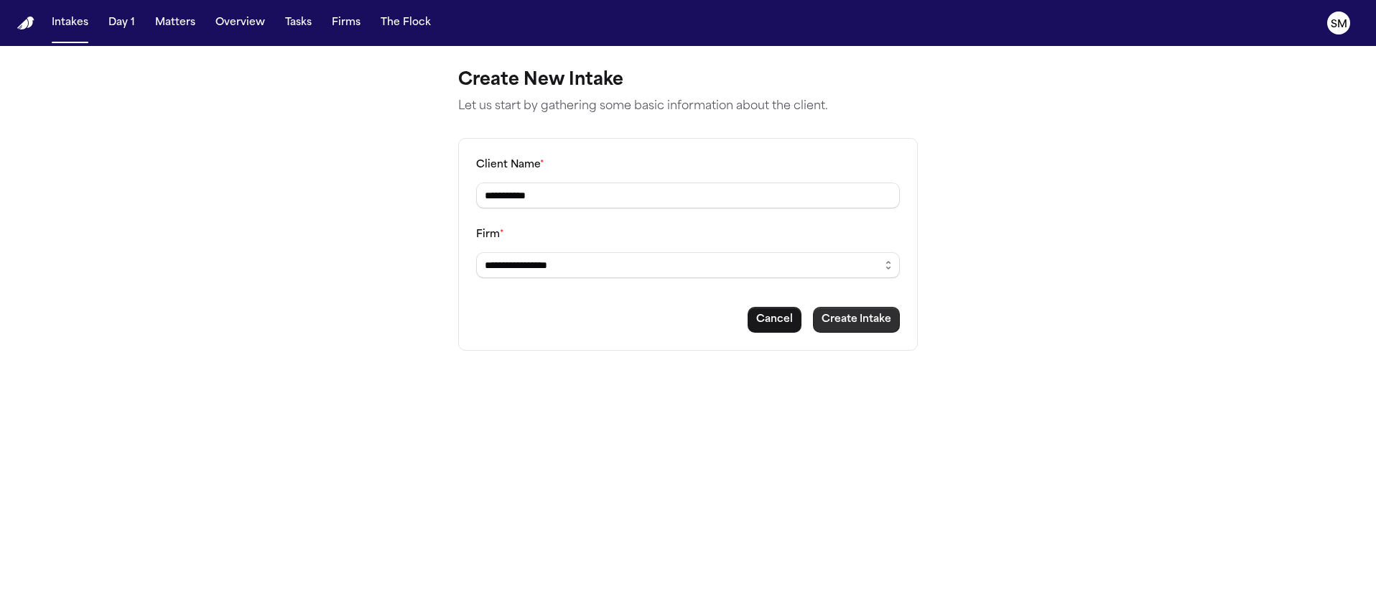 The image size is (1376, 613). Describe the element at coordinates (346, 23) in the screenshot. I see `a: Firms` at that location.